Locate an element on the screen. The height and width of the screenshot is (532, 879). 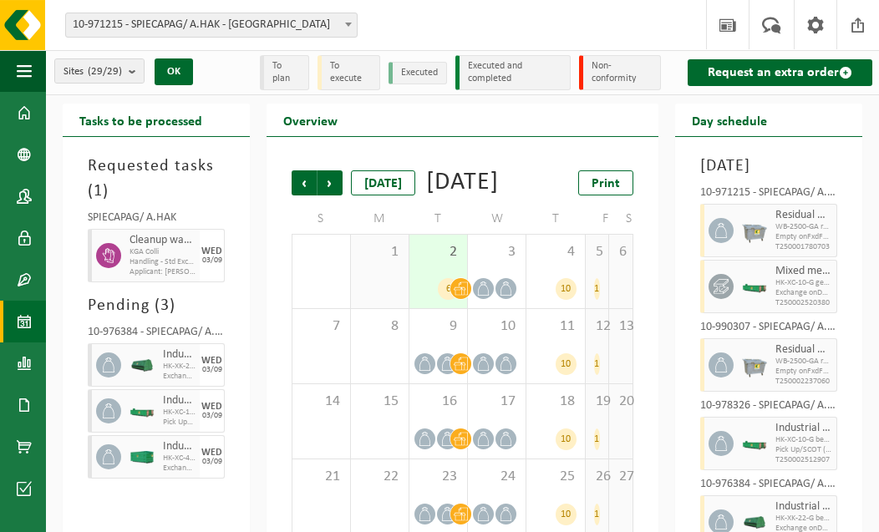
h2: Tasks to be processed is located at coordinates (140, 119).